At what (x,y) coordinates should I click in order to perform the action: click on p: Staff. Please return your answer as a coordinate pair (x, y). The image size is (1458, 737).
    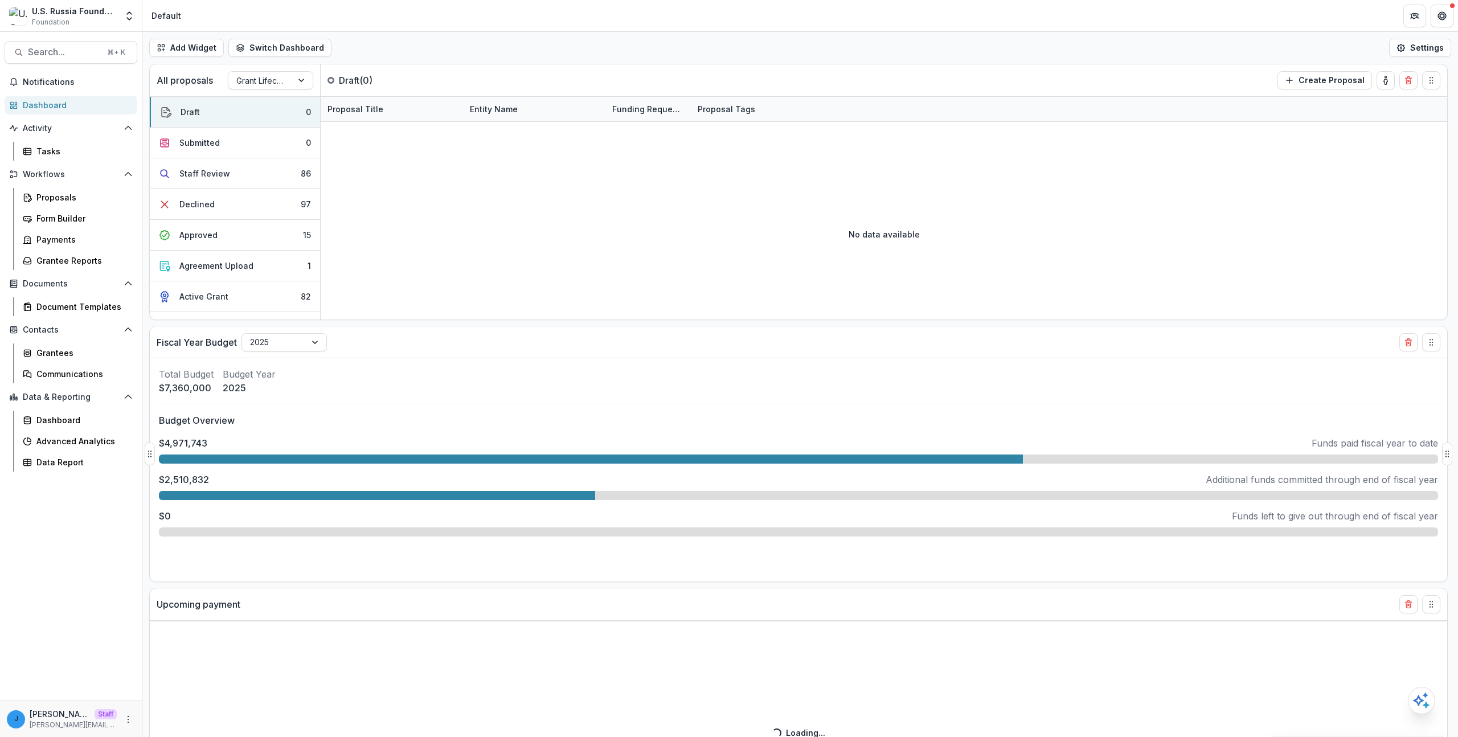
    Looking at the image, I should click on (105, 714).